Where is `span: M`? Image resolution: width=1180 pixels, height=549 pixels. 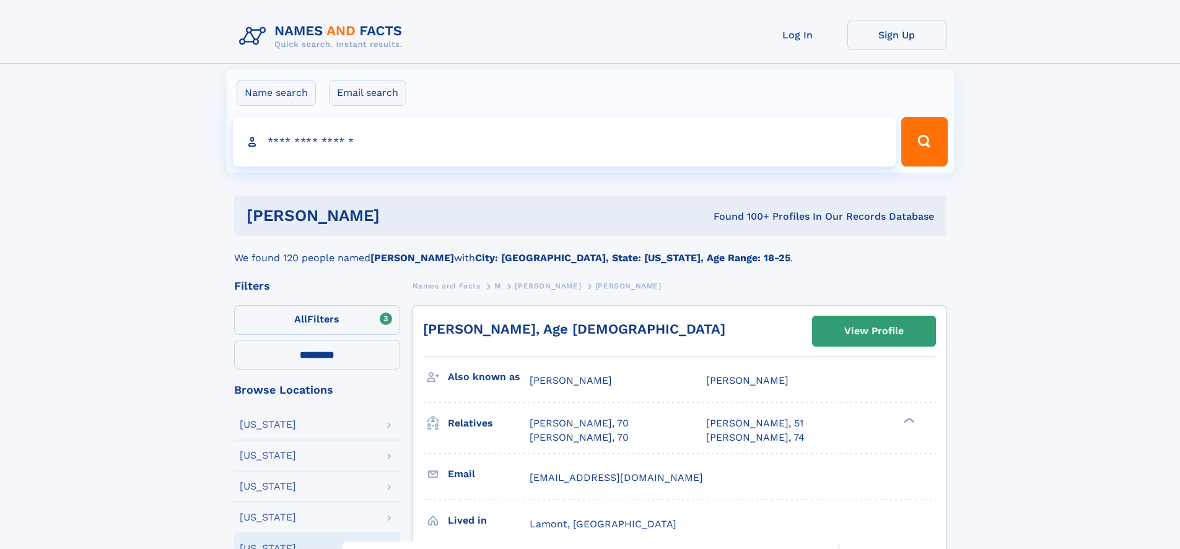 span: M is located at coordinates (497, 286).